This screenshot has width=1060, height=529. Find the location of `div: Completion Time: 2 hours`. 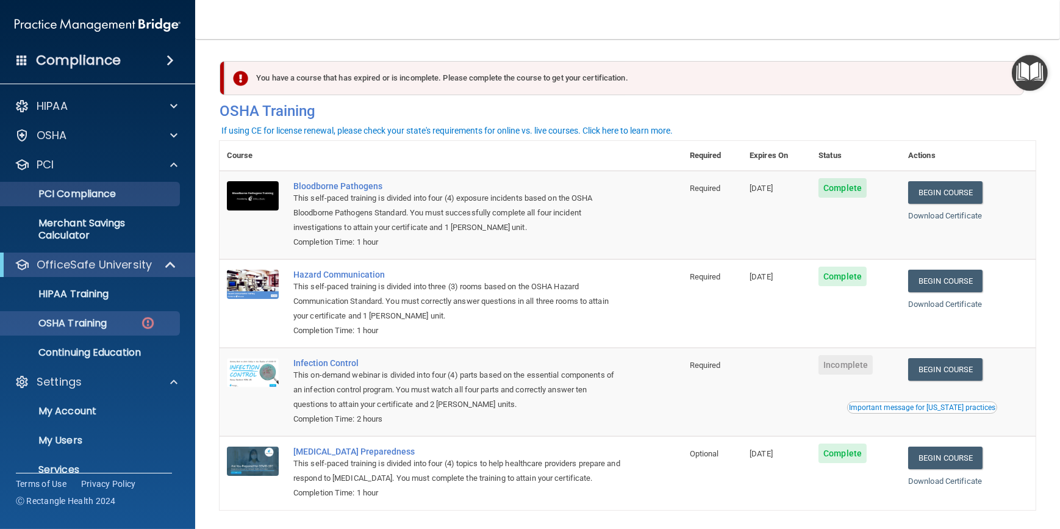

div: Completion Time: 2 hours is located at coordinates (457, 419).